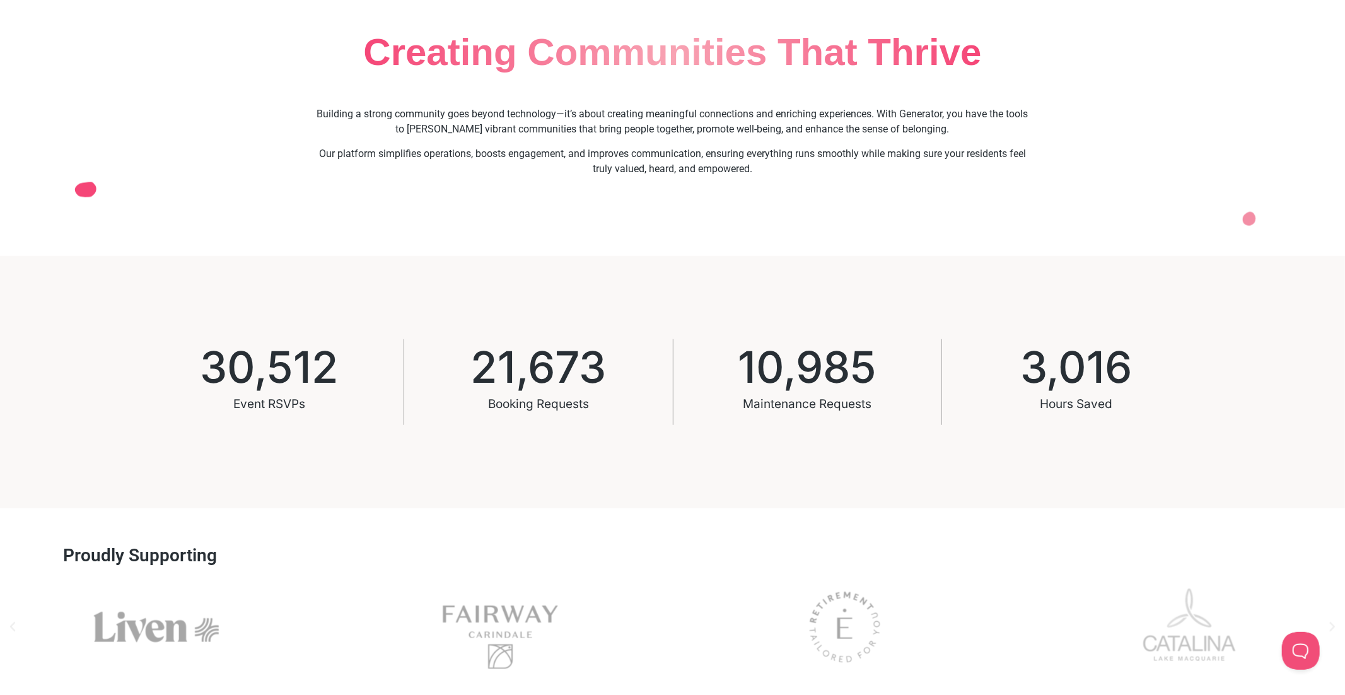 The width and height of the screenshot is (1345, 695). What do you see at coordinates (501, 627) in the screenshot?
I see `div: 5 / 11` at bounding box center [501, 627].